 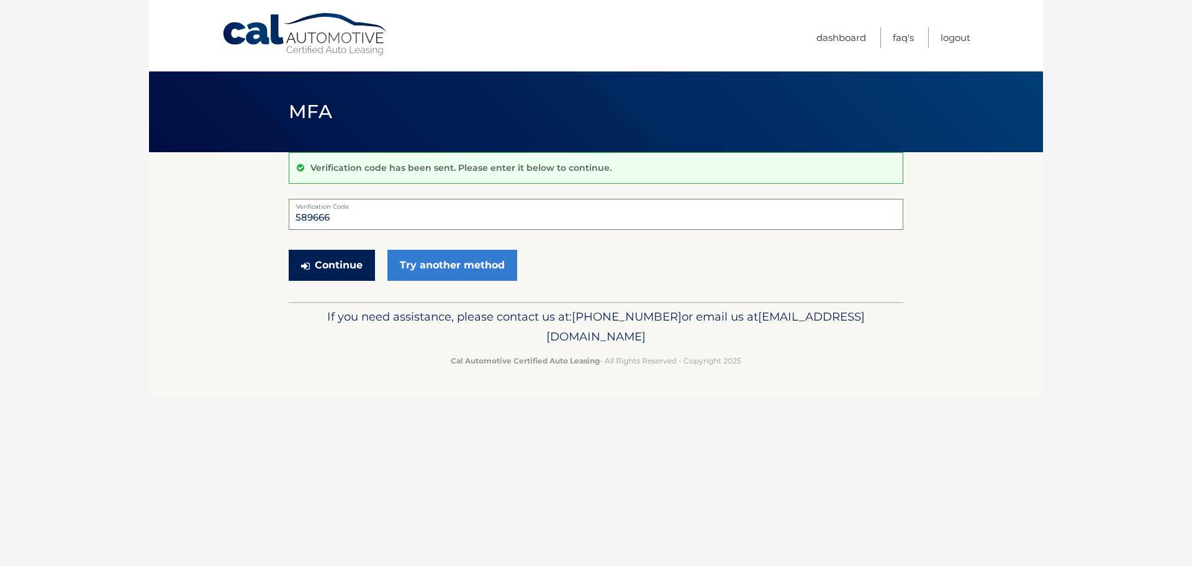 I want to click on strong: Cal Automotive Certified Auto Leasing, so click(x=525, y=360).